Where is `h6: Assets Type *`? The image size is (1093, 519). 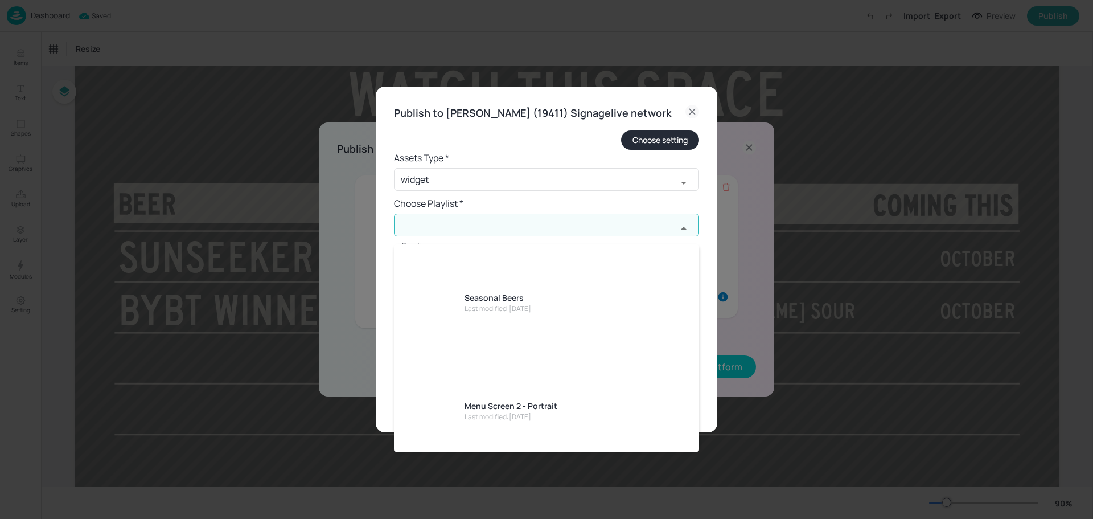 h6: Assets Type * is located at coordinates (547, 158).